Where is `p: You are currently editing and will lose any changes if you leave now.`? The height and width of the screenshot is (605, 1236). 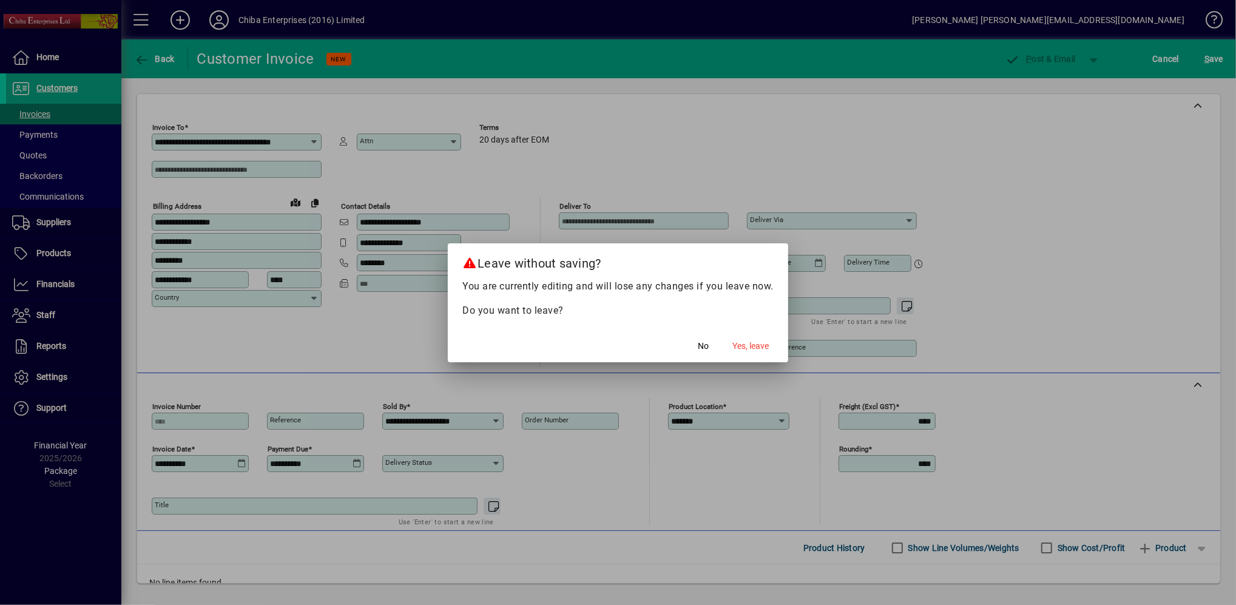
p: You are currently editing and will lose any changes if you leave now. is located at coordinates (617, 286).